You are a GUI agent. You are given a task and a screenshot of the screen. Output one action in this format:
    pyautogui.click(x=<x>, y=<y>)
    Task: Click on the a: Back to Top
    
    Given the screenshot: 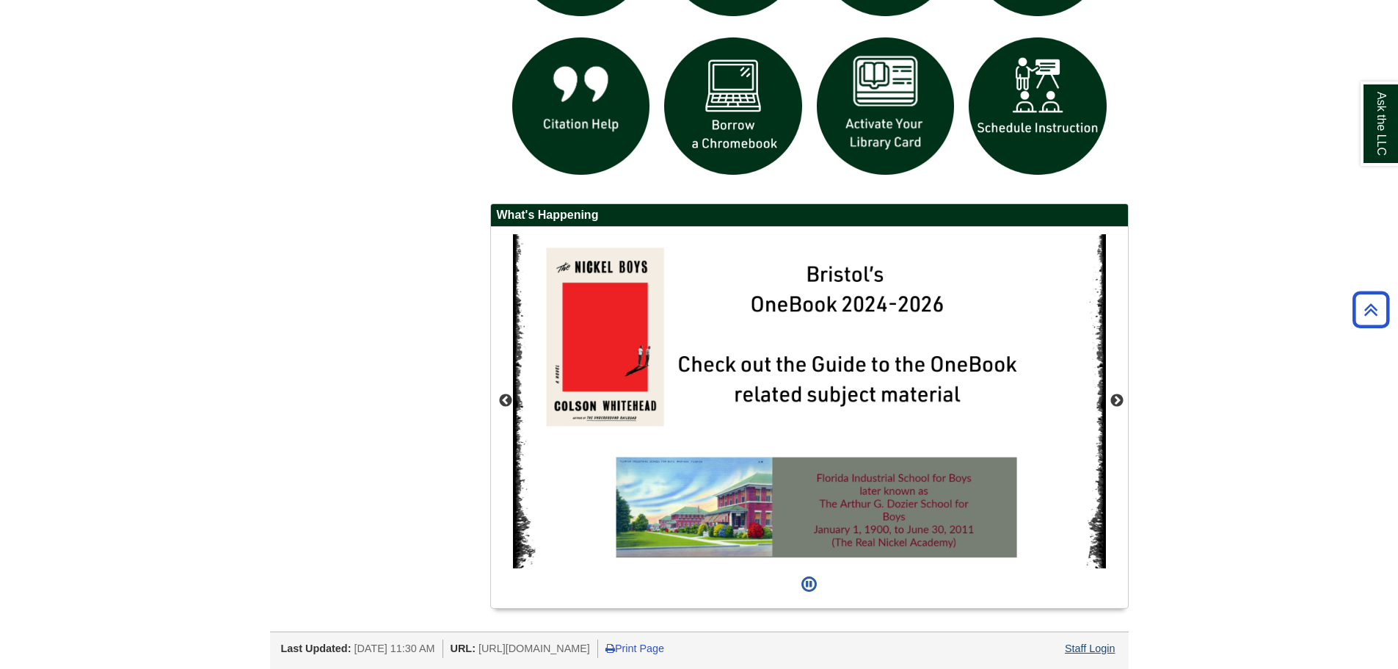 What is the action you would take?
    pyautogui.click(x=1371, y=309)
    